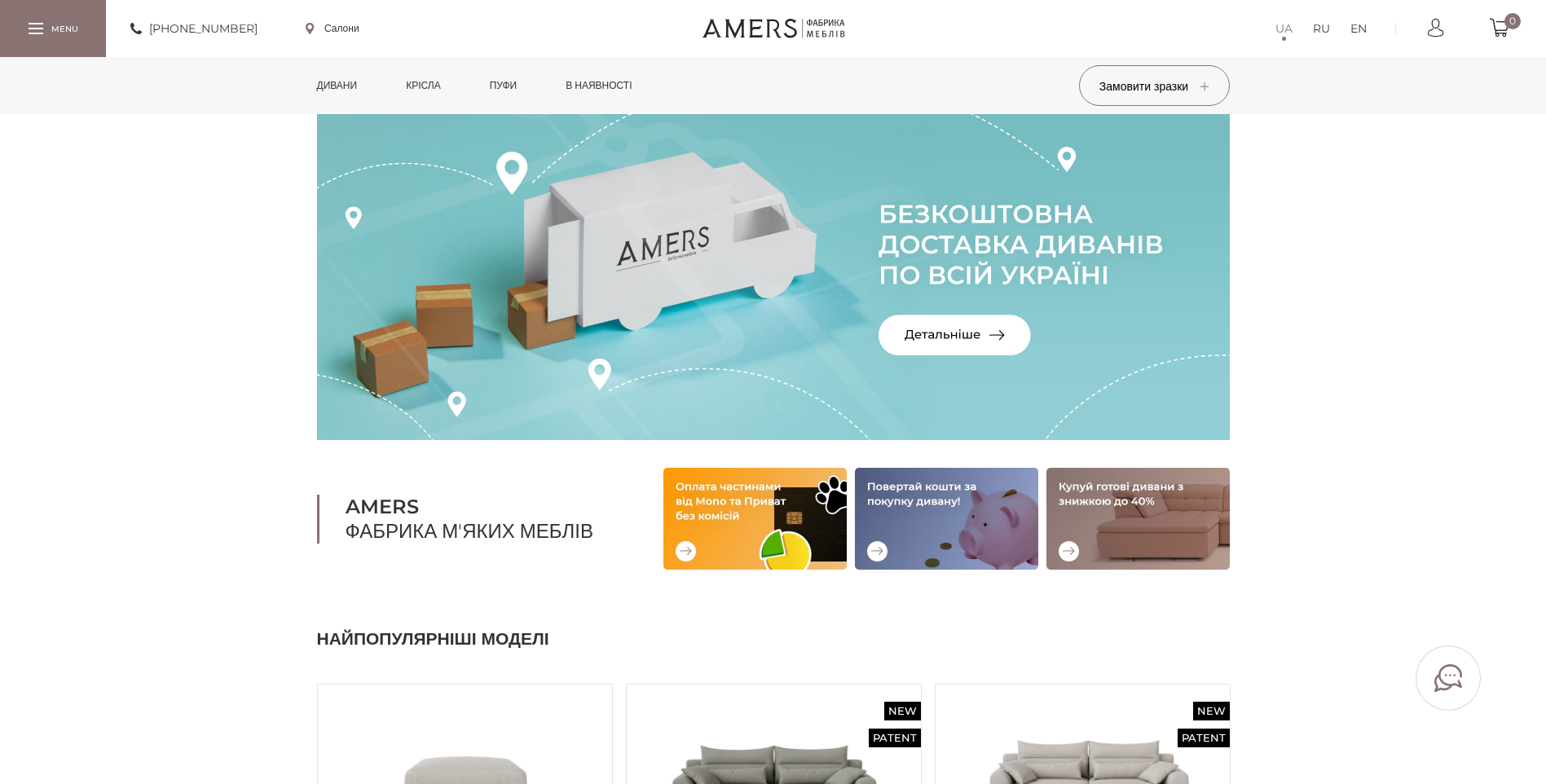  Describe the element at coordinates (1154, 87) in the screenshot. I see `span: Замовити зразки` at that location.